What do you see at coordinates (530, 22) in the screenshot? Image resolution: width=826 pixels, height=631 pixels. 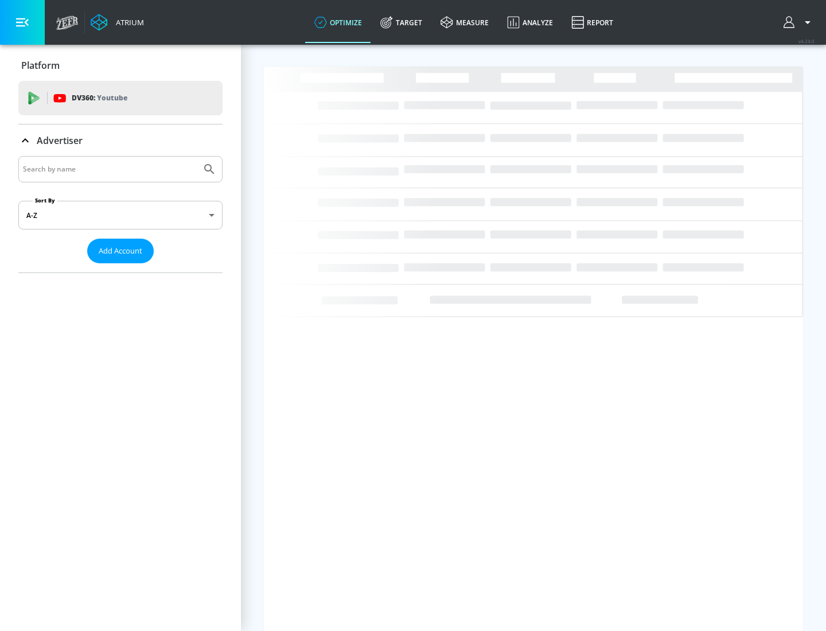 I see `a: Analyze` at bounding box center [530, 22].